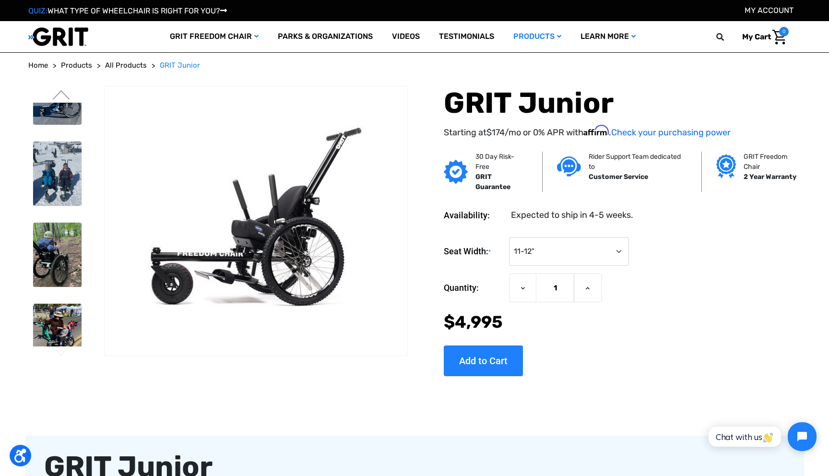 The width and height of the screenshot is (829, 476). I want to click on span: All Products, so click(126, 65).